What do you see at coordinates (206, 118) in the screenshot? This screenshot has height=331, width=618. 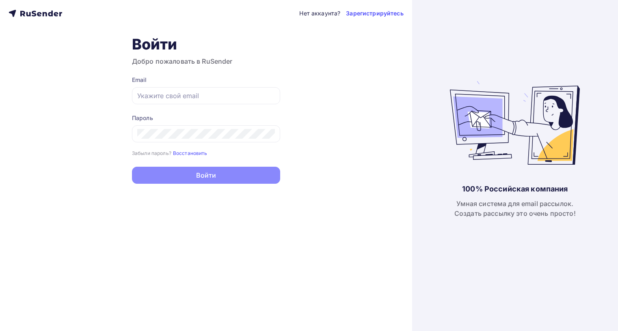 I see `div: Пароль` at bounding box center [206, 118].